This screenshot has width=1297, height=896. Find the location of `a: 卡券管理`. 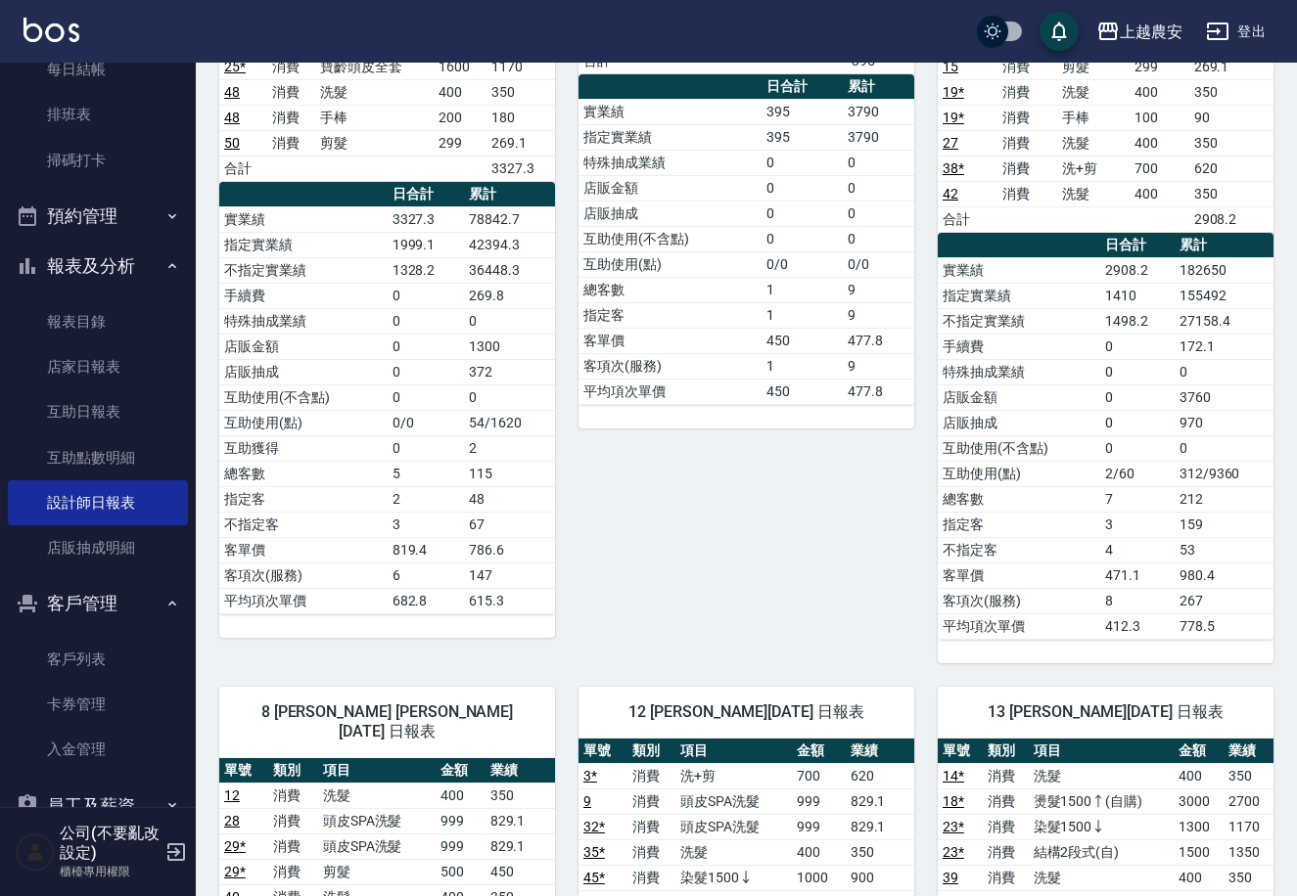

a: 卡券管理 is located at coordinates (98, 705).